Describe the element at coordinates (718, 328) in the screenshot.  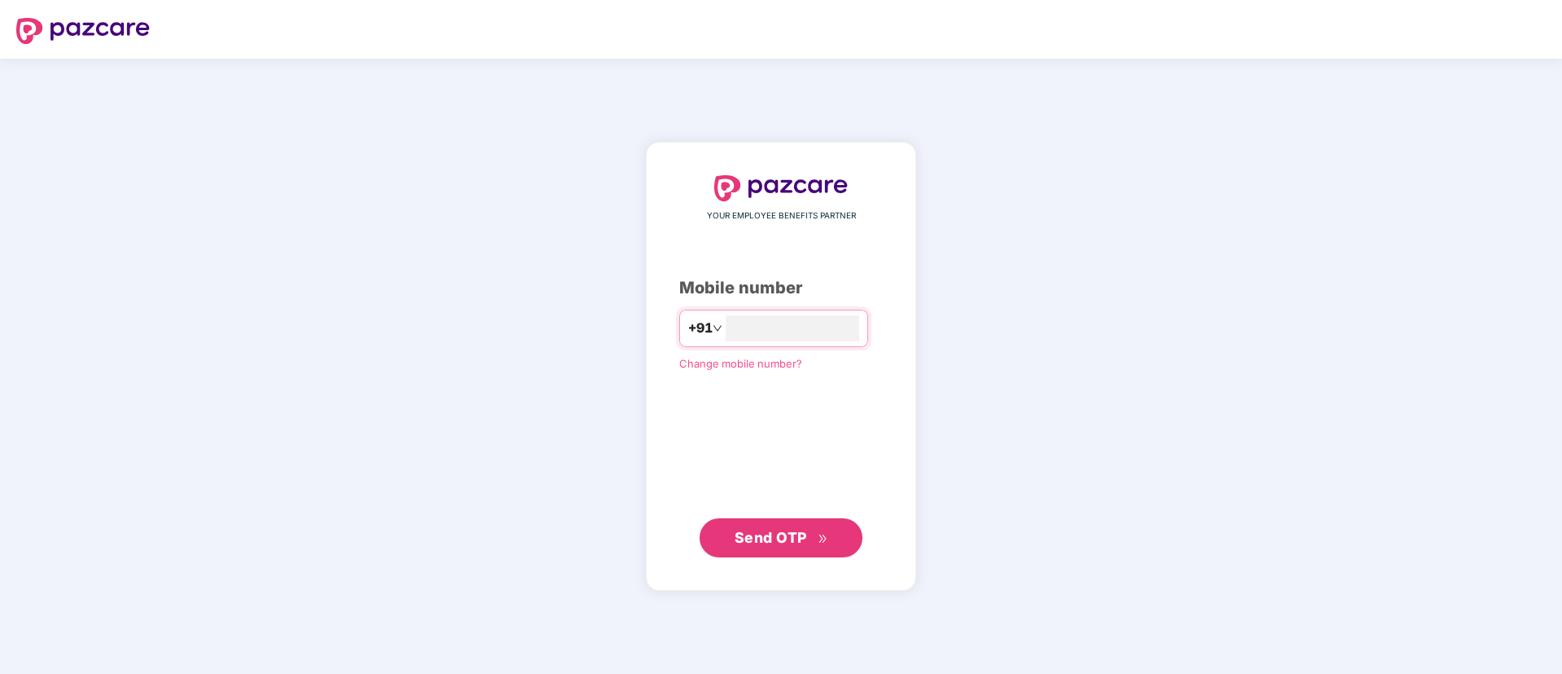
I see `span: down` at that location.